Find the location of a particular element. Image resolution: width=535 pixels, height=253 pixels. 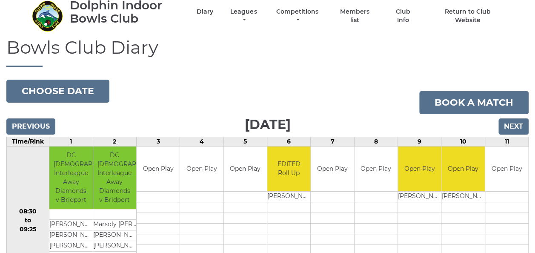

input: Previous is located at coordinates (31, 126).